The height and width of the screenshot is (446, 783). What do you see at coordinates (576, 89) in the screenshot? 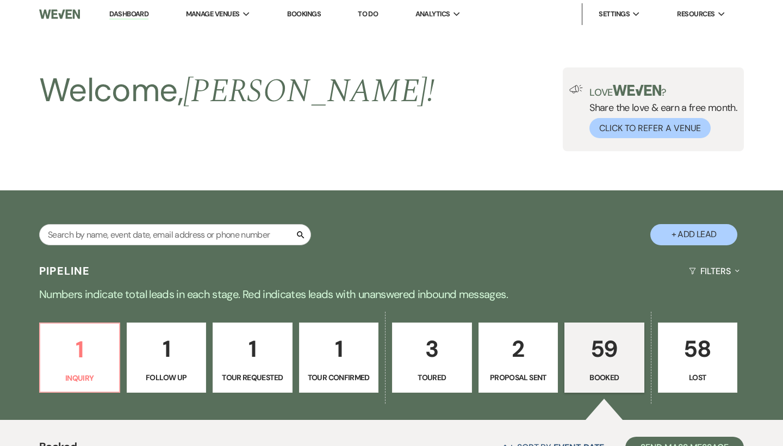
I see `img: loud-speaker-illustration.svg` at bounding box center [576, 89].